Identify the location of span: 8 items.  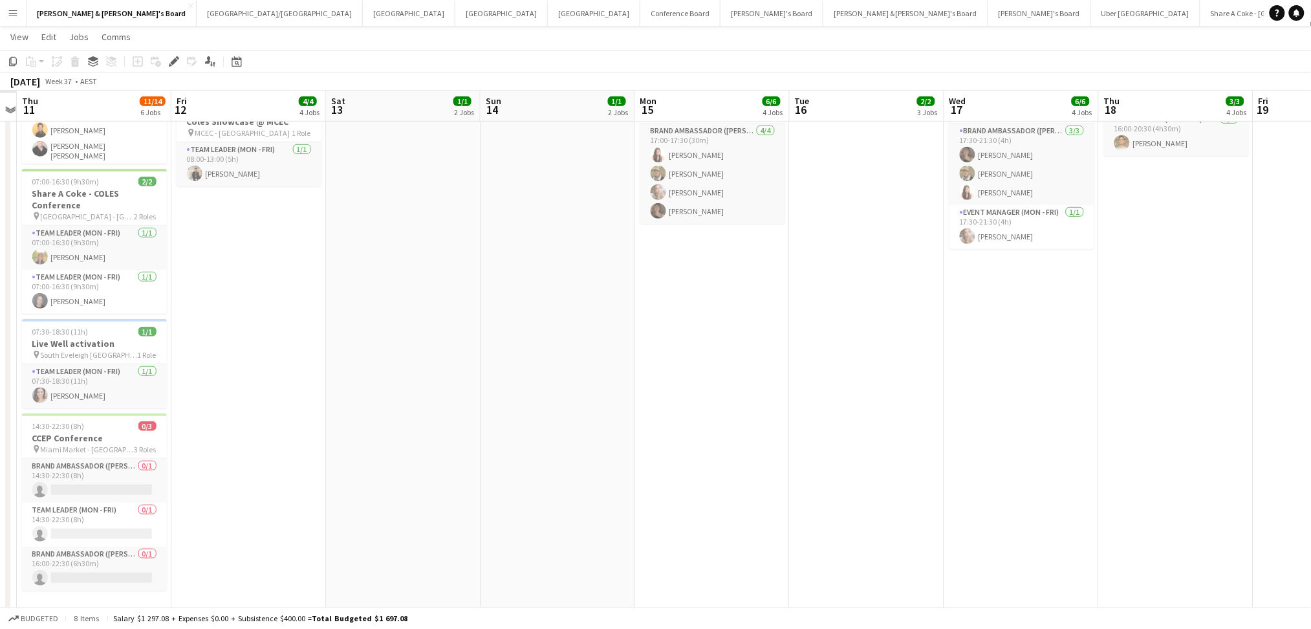
(87, 618).